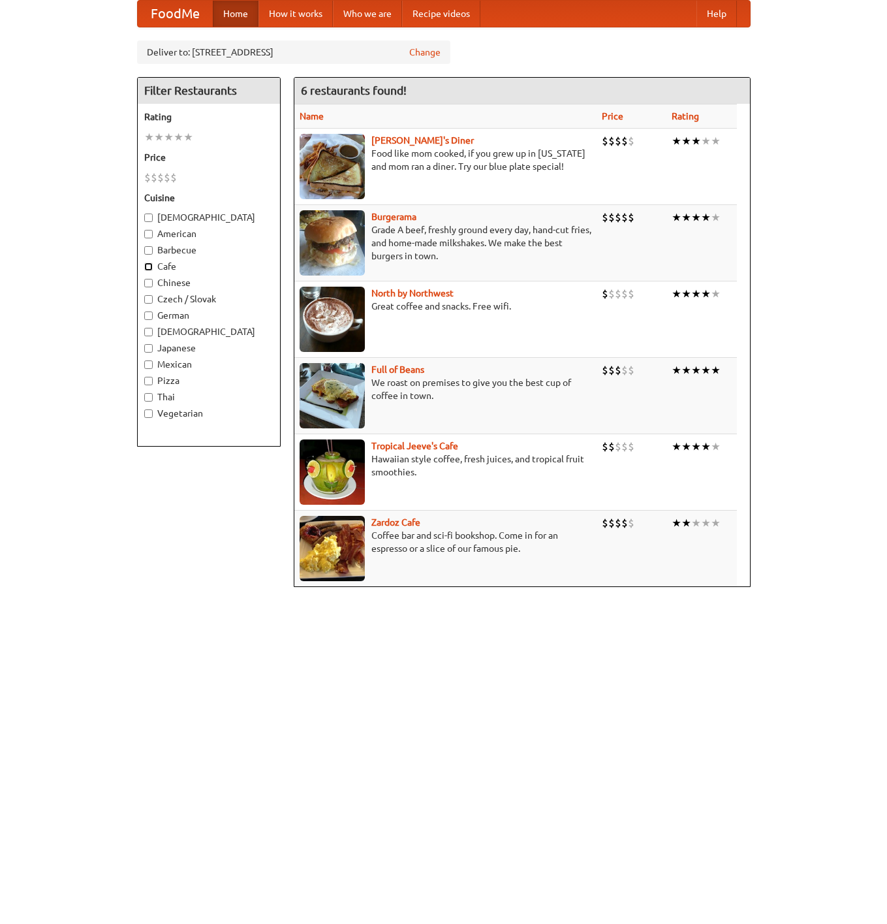 This screenshot has height=924, width=887. I want to click on label: Mexican, so click(209, 364).